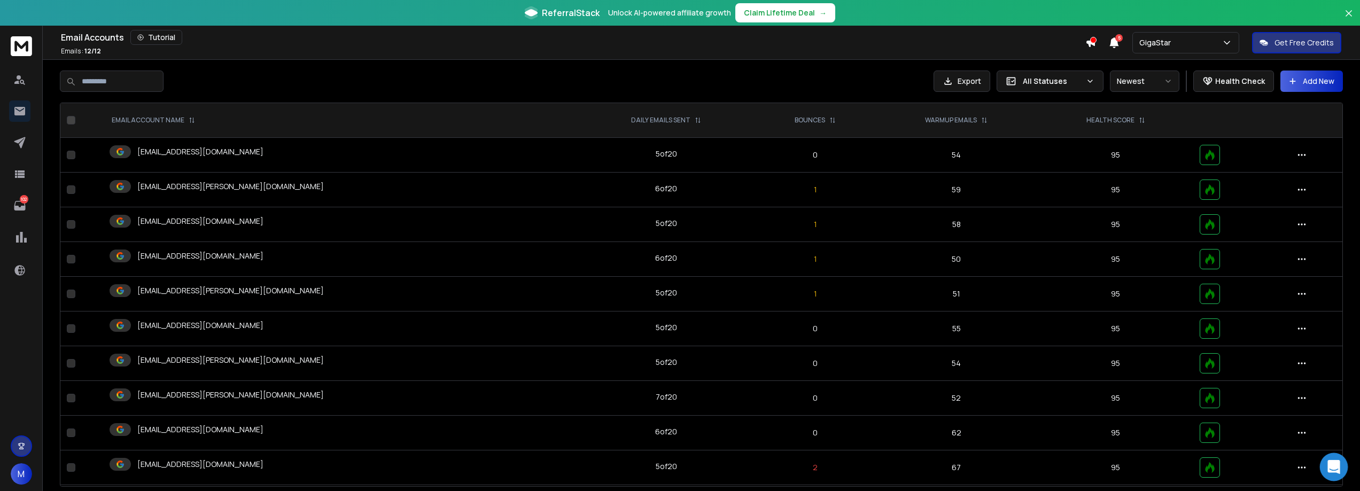 The width and height of the screenshot is (1360, 491). I want to click on div: Open Intercom Messenger, so click(1334, 467).